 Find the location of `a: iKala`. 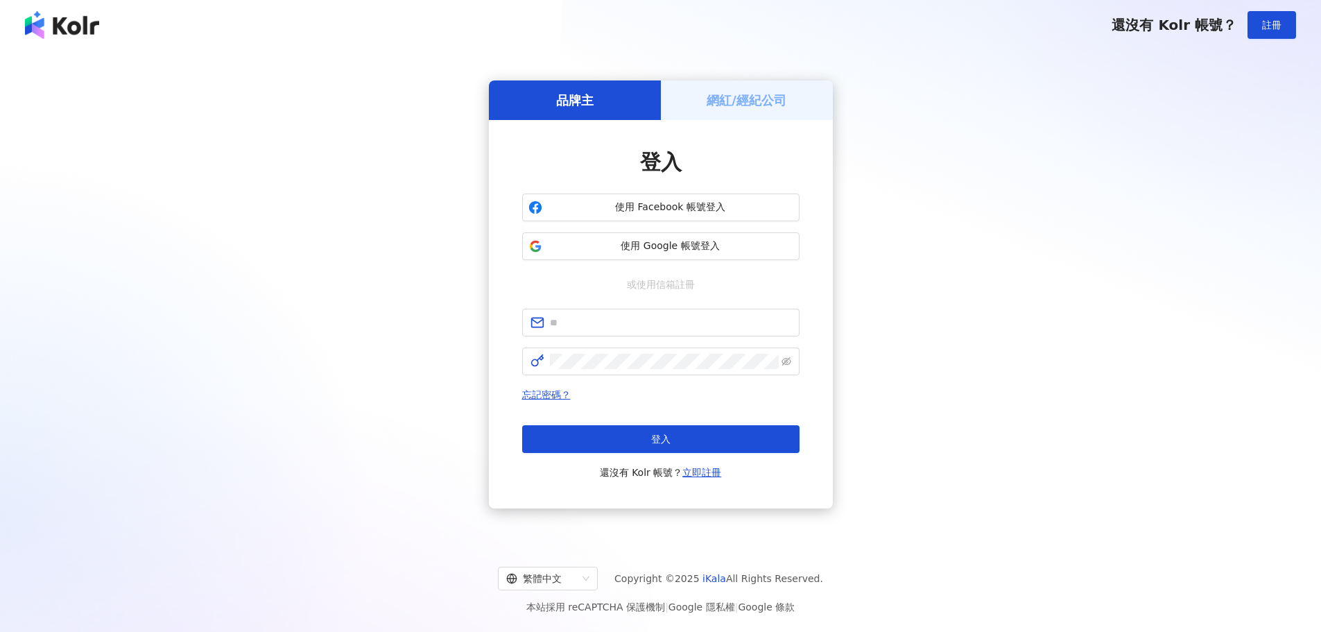

a: iKala is located at coordinates (714, 579).